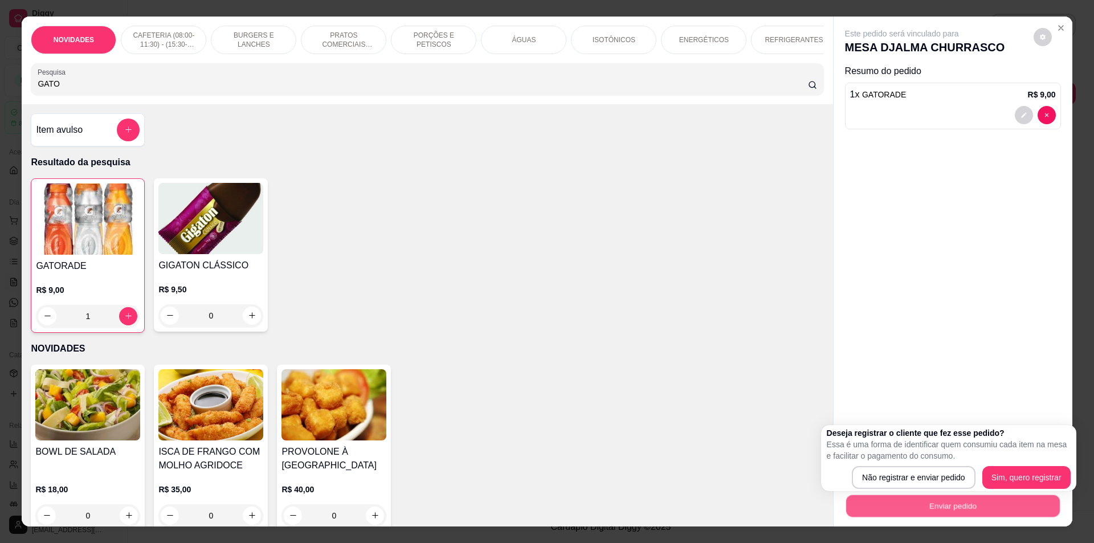 This screenshot has height=543, width=1094. I want to click on p: MESA DJALMA CHURRASCO, so click(925, 47).